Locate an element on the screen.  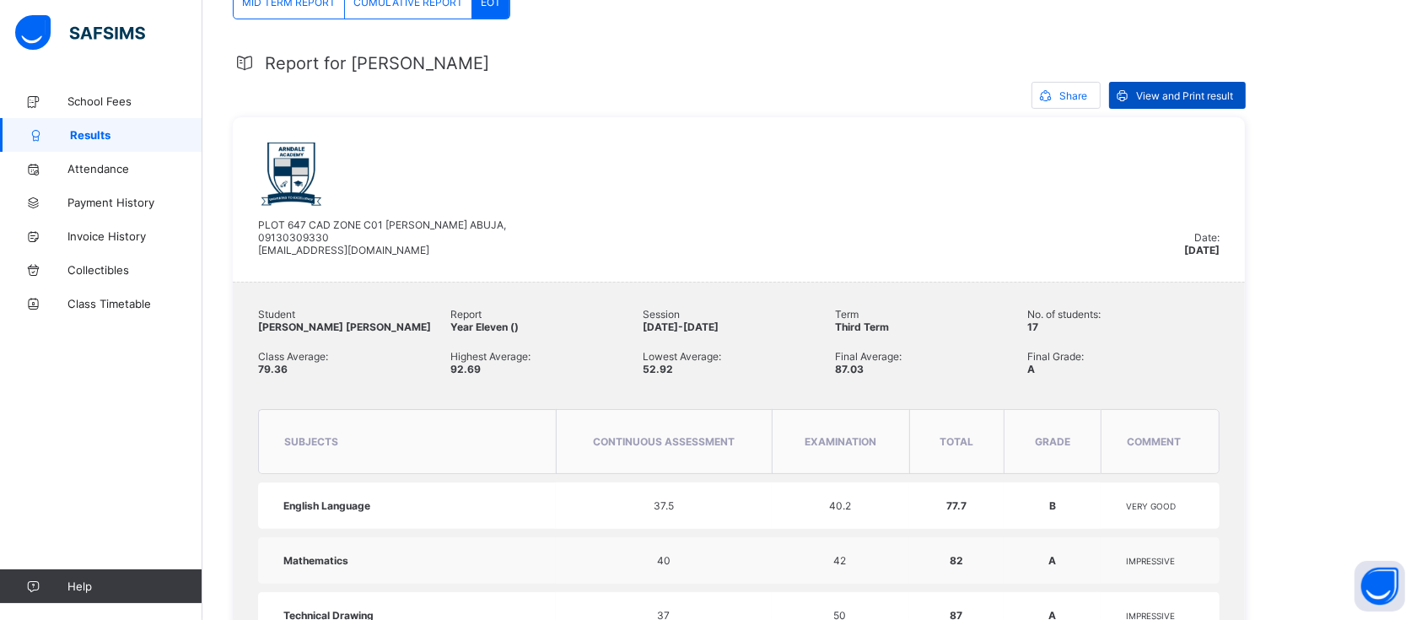
span: EXAMINATION is located at coordinates (840, 441).